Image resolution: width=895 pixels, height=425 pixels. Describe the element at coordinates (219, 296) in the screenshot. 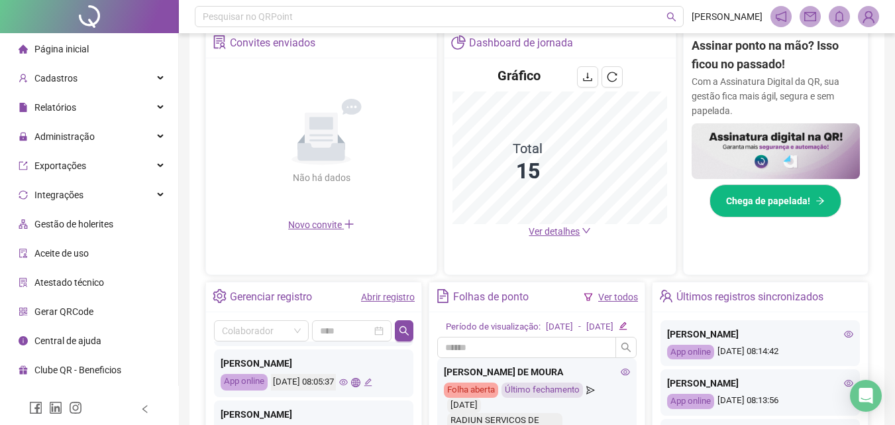

I see `span: setting` at that location.